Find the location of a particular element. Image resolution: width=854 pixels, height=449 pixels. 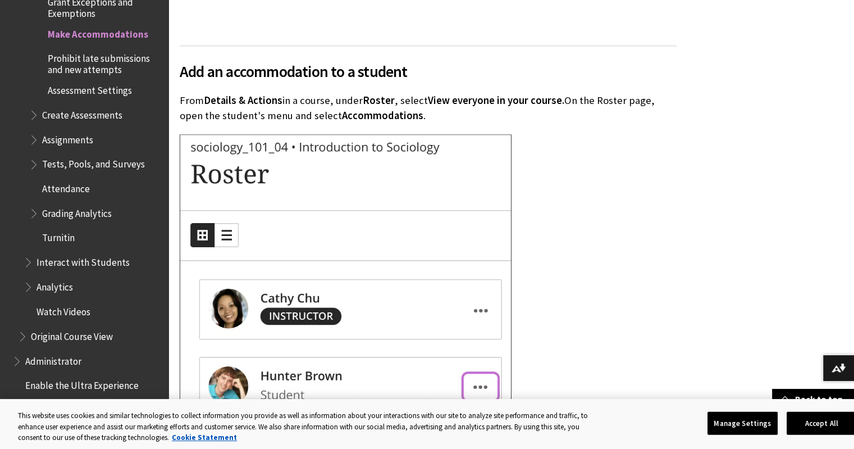

p: From in a course, under , select On the Roster page, open the student's menu and select . is located at coordinates (428, 108).